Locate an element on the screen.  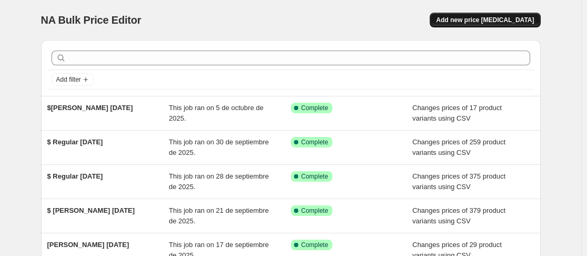
span: Changes prices of 259 product variants using CSV is located at coordinates (459, 147).